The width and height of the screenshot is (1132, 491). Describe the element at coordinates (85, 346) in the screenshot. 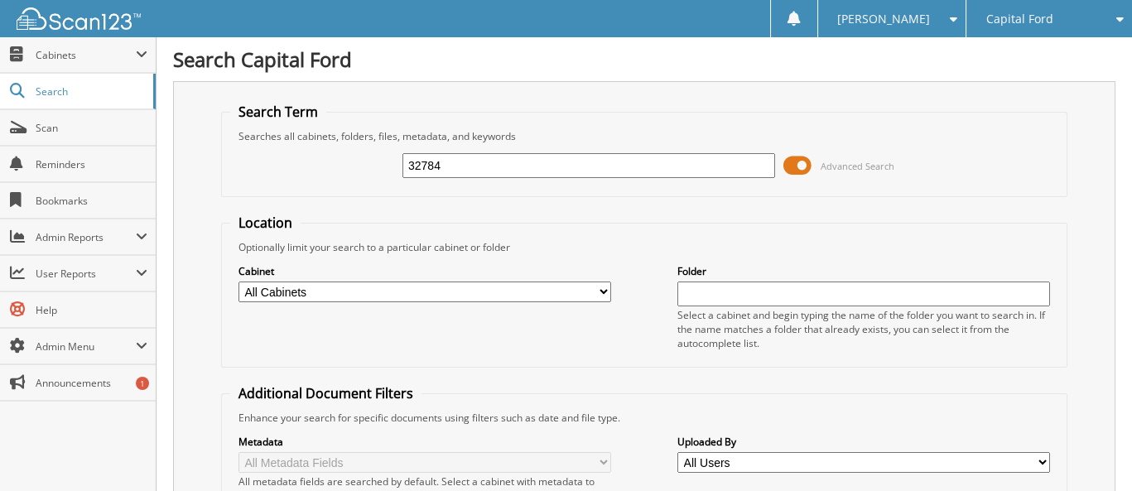

I see `span: Admin Menu` at that location.